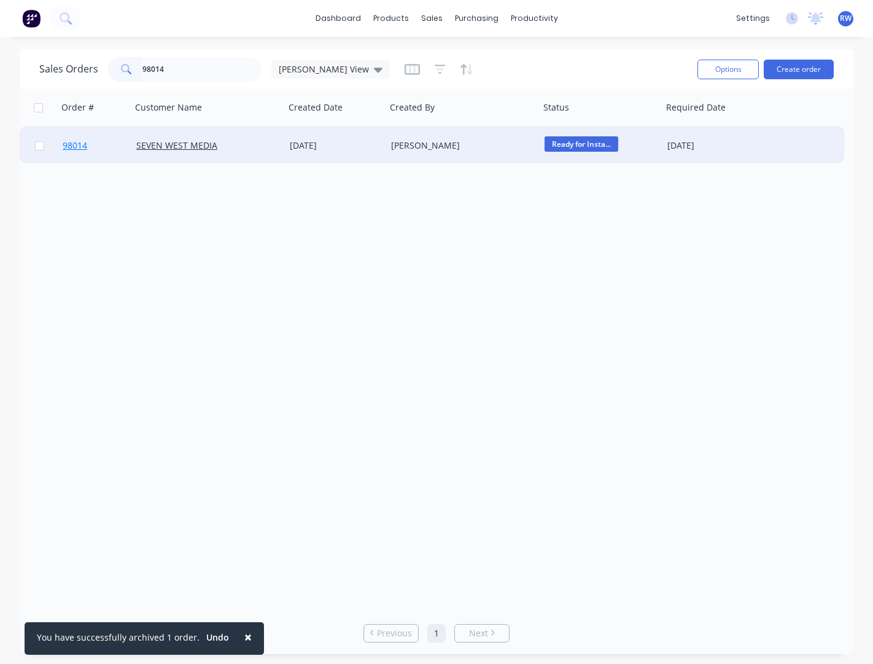  What do you see at coordinates (799, 69) in the screenshot?
I see `button: Create order` at bounding box center [799, 69].